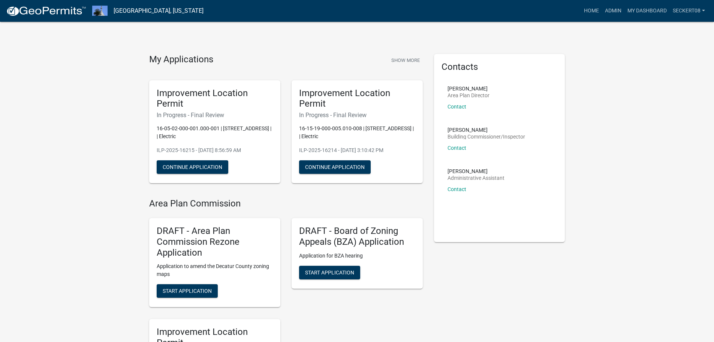 The height and width of the screenshot is (342, 714). What do you see at coordinates (647, 11) in the screenshot?
I see `a: My Dashboard` at bounding box center [647, 11].